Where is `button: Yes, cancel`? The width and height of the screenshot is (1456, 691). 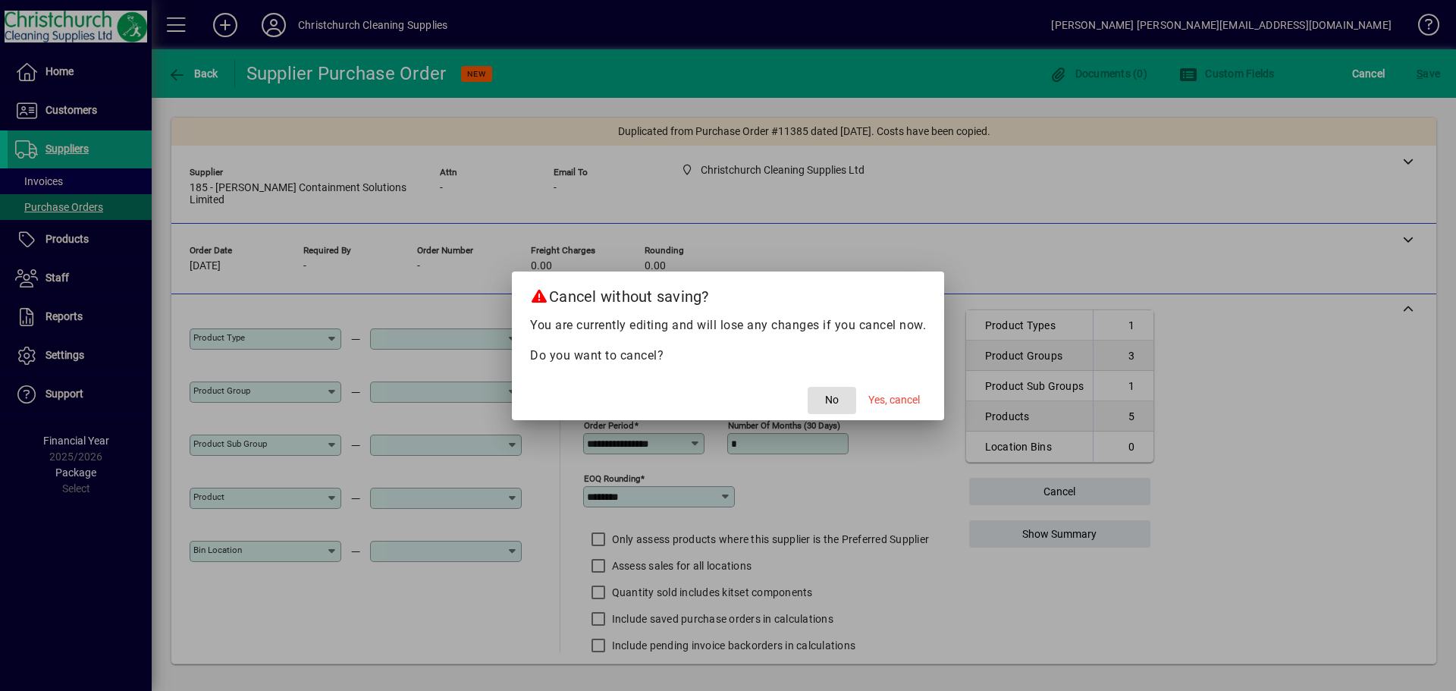 button: Yes, cancel is located at coordinates (894, 400).